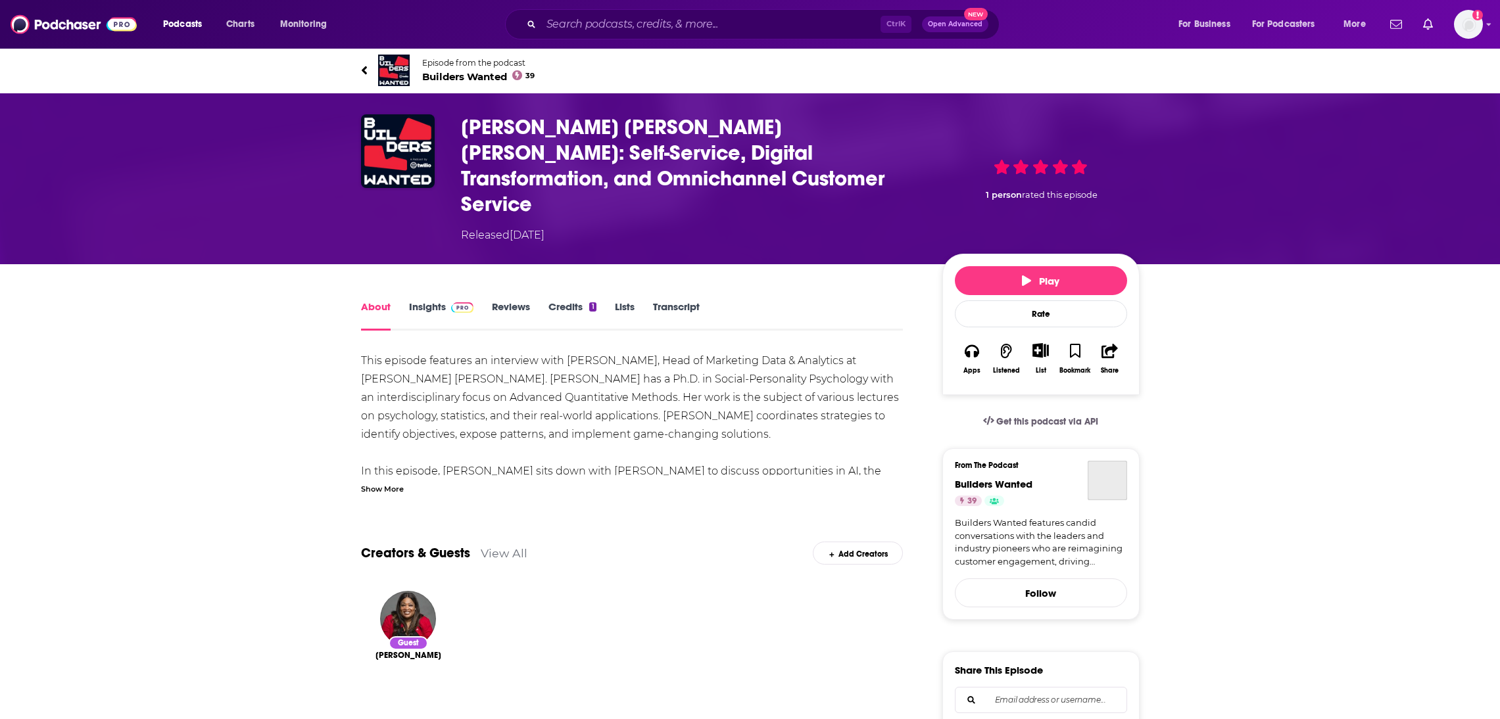 This screenshot has height=719, width=1500. I want to click on span: Open Advanced, so click(955, 24).